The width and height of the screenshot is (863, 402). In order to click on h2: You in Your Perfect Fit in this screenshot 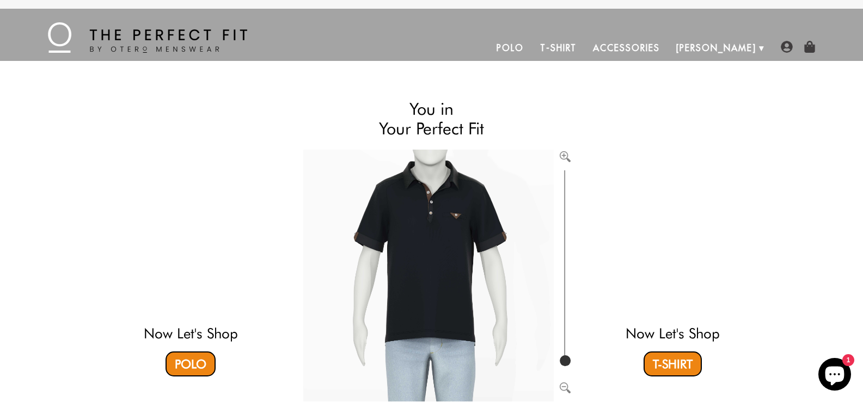, I will do `click(432, 119)`.